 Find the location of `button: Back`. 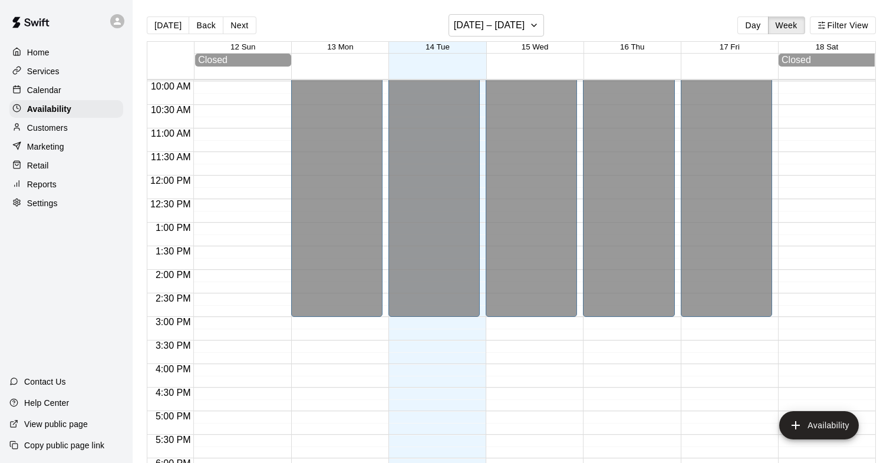

button: Back is located at coordinates (206, 25).